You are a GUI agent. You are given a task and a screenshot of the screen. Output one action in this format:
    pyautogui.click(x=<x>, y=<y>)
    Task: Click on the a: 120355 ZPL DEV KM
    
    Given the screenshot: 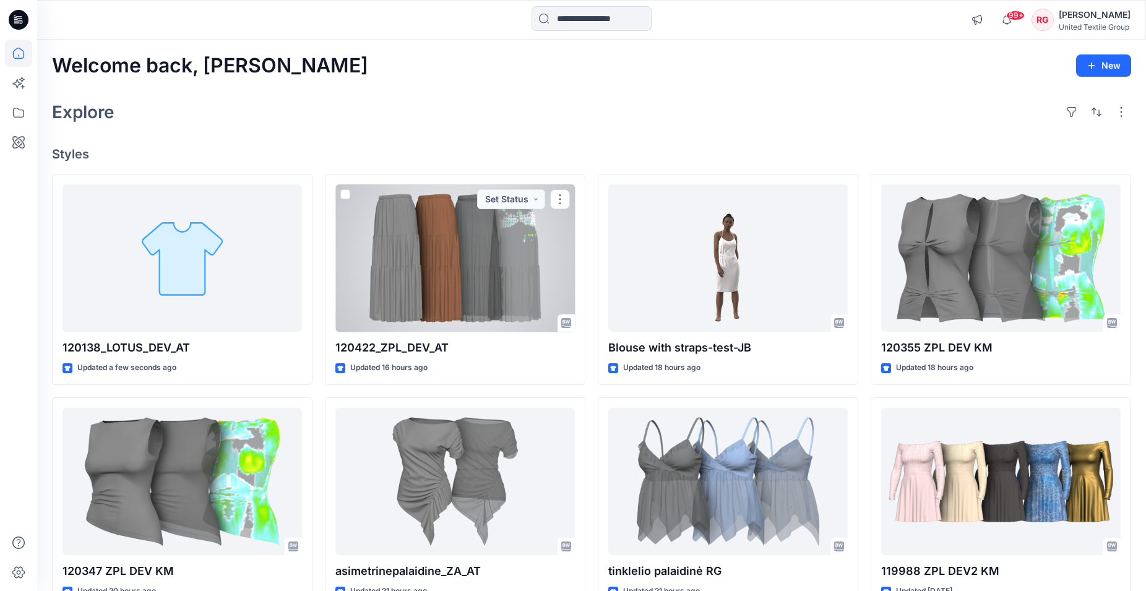 What is the action you would take?
    pyautogui.click(x=1000, y=258)
    